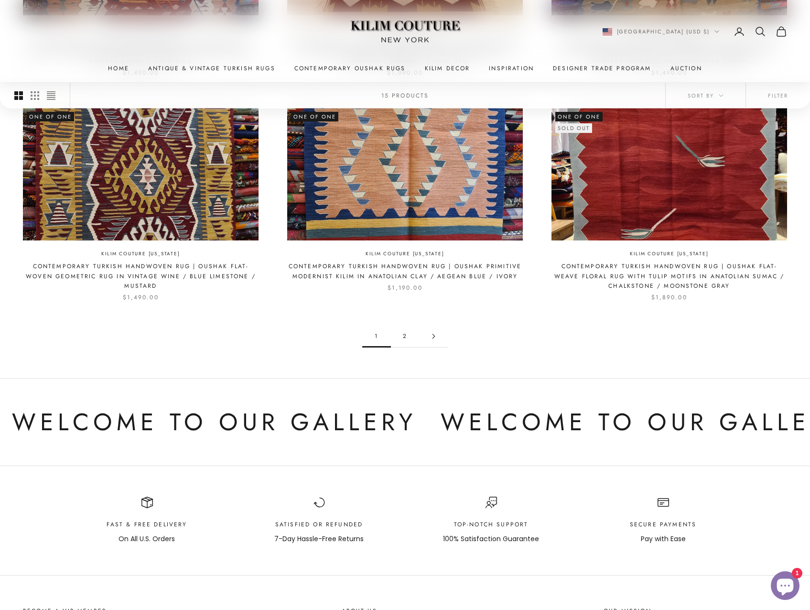 This screenshot has width=810, height=610. What do you see at coordinates (405, 271) in the screenshot?
I see `a: Contemporary Turkish Handwoven Rug | Oushak Primitive Modernist Kilim in Anatolian Clay / Aegean ...` at bounding box center [405, 271].